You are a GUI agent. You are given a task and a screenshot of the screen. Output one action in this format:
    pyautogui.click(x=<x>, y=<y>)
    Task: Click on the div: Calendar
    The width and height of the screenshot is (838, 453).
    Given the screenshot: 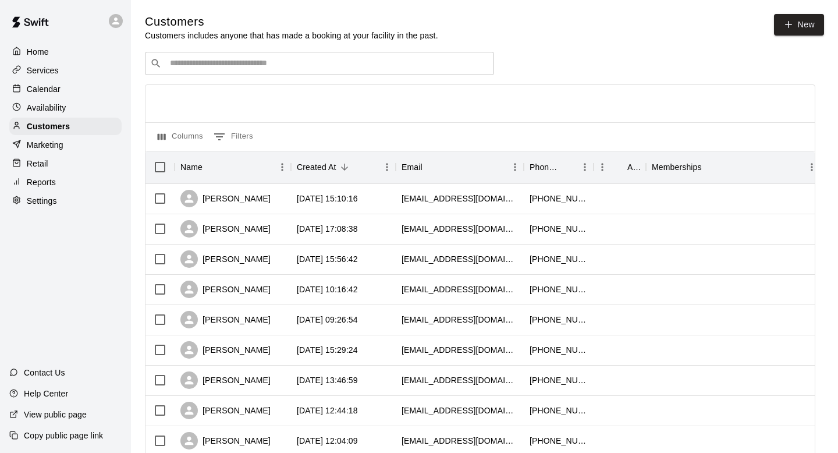 What is the action you would take?
    pyautogui.click(x=65, y=89)
    